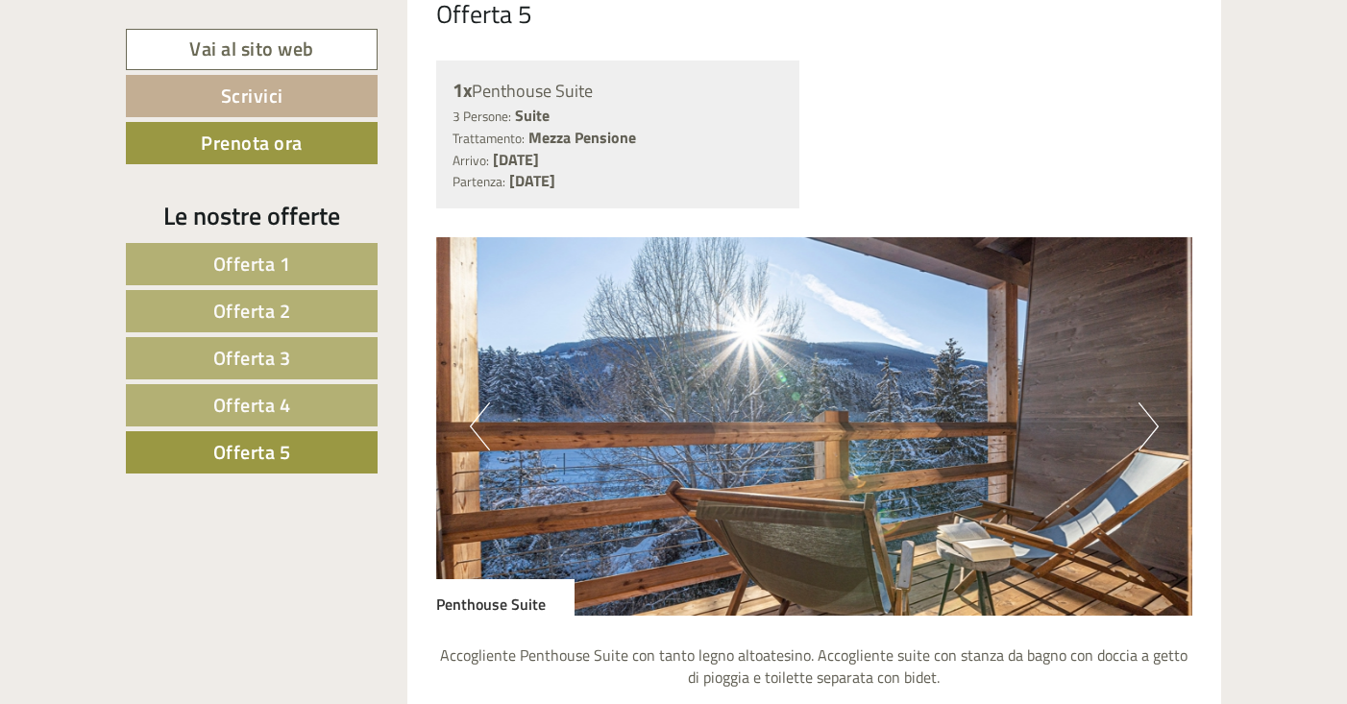 The image size is (1347, 704). I want to click on a: Prenota ora, so click(252, 143).